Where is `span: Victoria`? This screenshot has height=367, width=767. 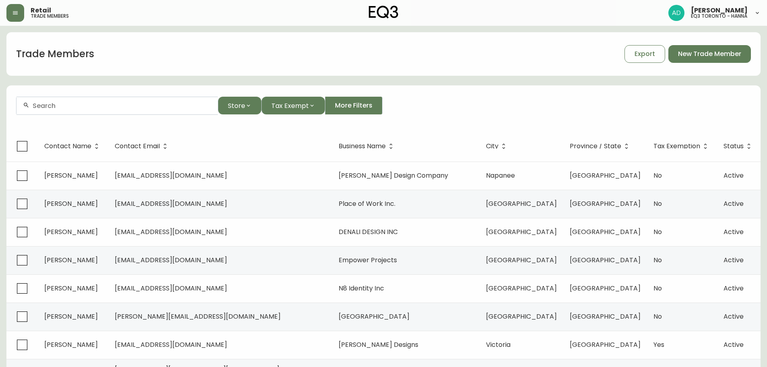 span: Victoria is located at coordinates (498, 344).